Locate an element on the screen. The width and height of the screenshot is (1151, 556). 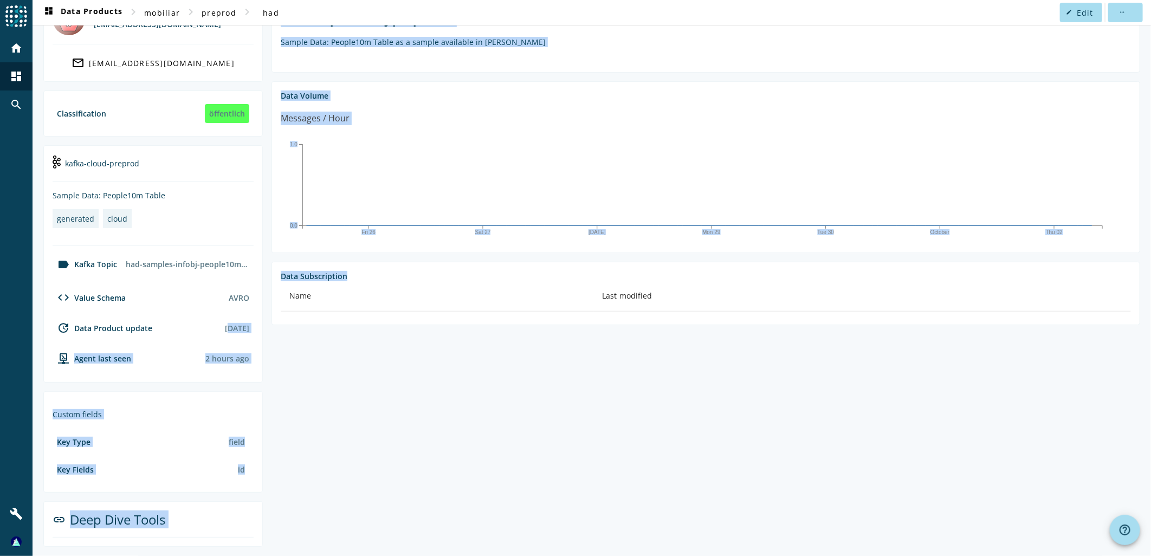
img: kafka-cloud-preprod is located at coordinates (56, 162).